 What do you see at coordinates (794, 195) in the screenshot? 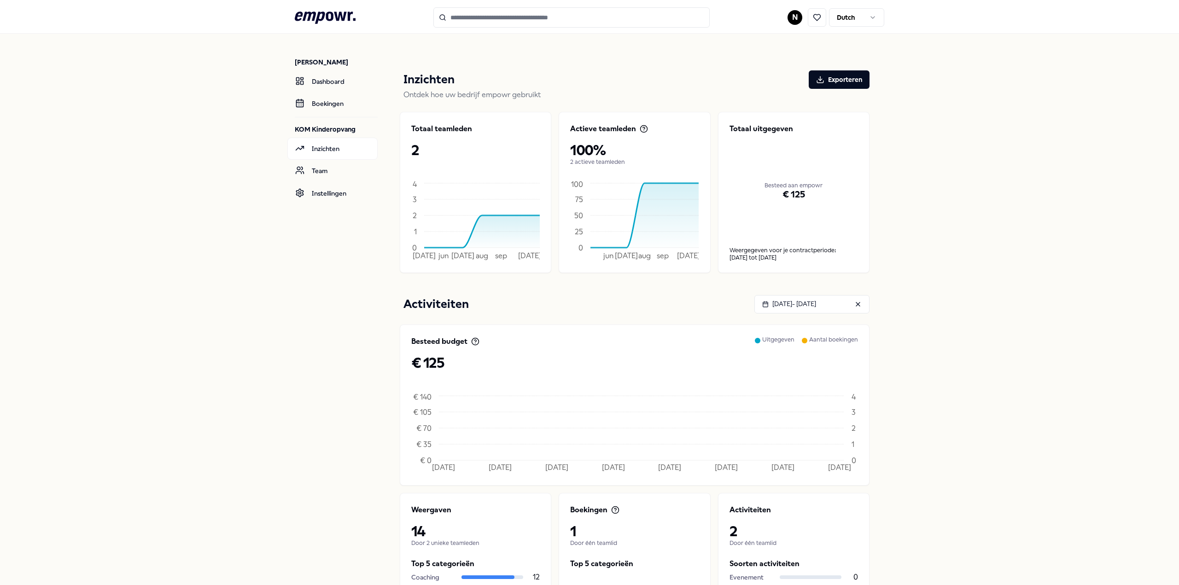
I see `div: € 125` at bounding box center [794, 195].